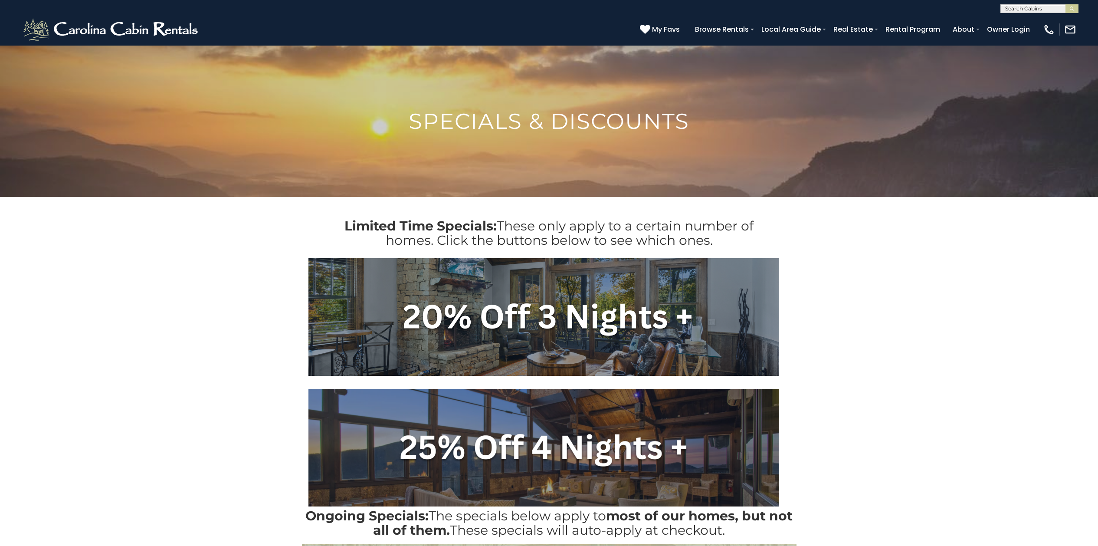  What do you see at coordinates (583, 523) in the screenshot?
I see `strong: most of our homes, but not all of them.` at bounding box center [583, 523].